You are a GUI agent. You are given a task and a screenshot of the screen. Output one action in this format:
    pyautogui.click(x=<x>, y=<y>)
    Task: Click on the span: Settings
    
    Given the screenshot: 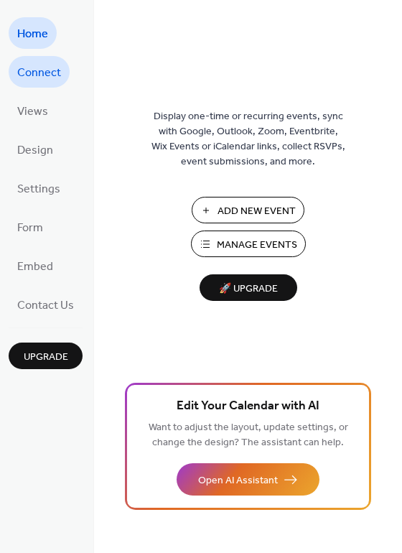 What is the action you would take?
    pyautogui.click(x=39, y=190)
    